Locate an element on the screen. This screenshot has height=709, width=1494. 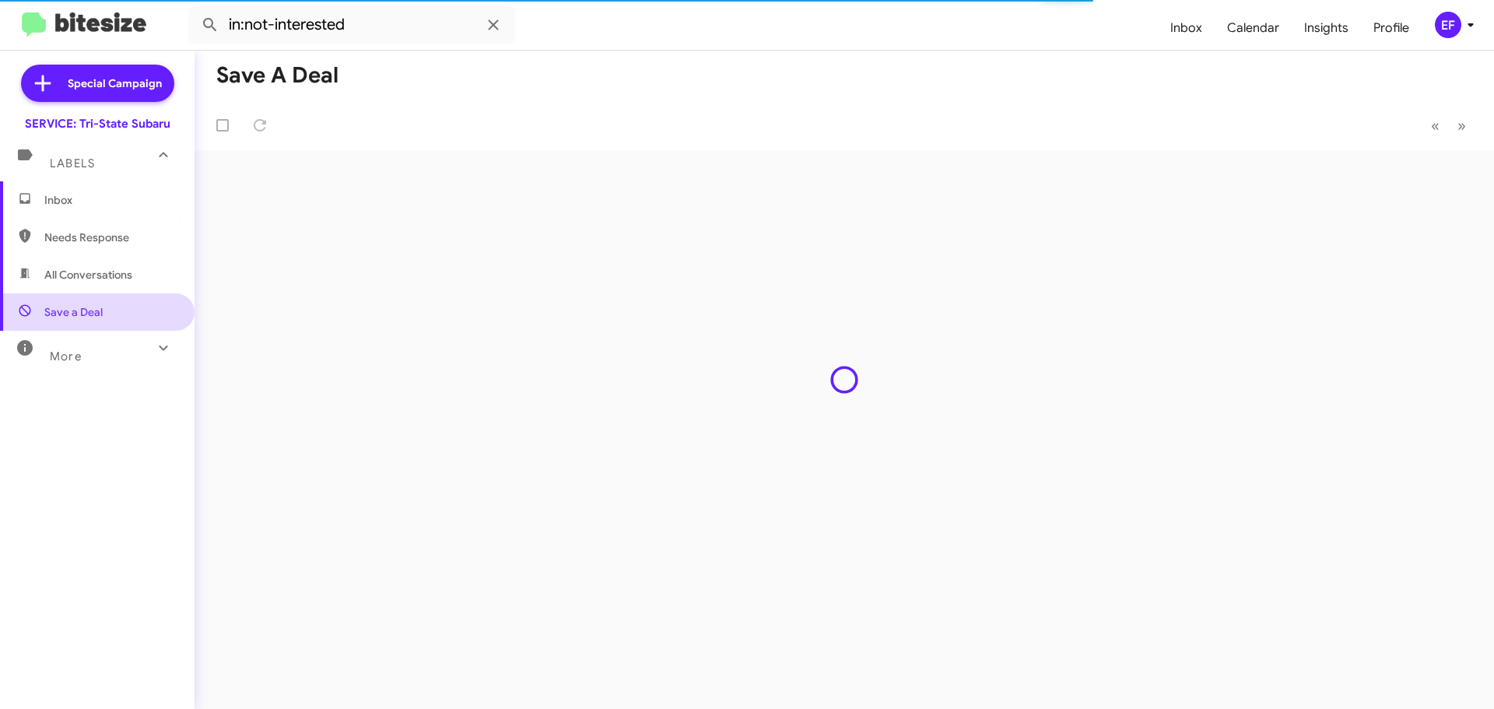
a: Inbox is located at coordinates (1186, 28).